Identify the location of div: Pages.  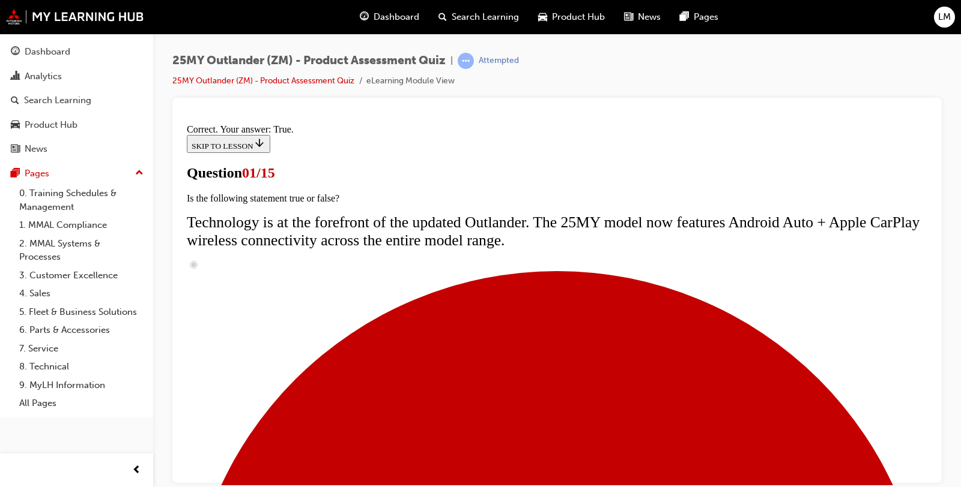
(37, 173).